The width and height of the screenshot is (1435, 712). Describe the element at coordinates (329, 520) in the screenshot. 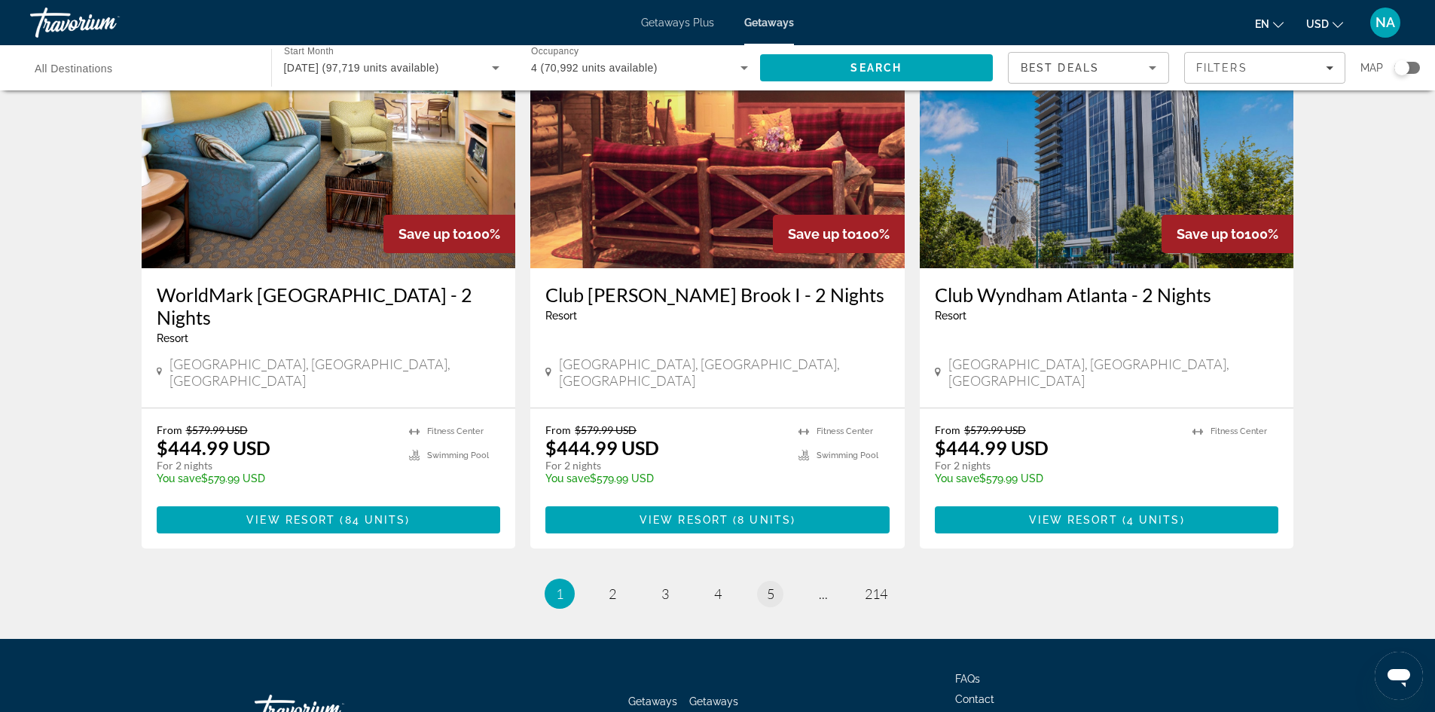

I see `a: View Resort(84 units)` at that location.